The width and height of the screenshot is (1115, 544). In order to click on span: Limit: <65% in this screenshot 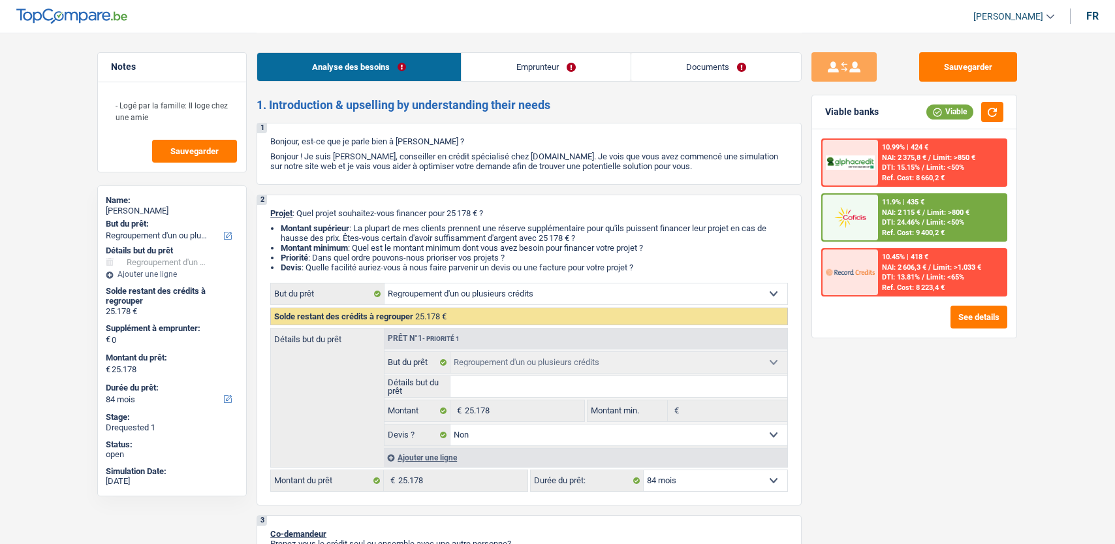, I will do `click(945, 277)`.